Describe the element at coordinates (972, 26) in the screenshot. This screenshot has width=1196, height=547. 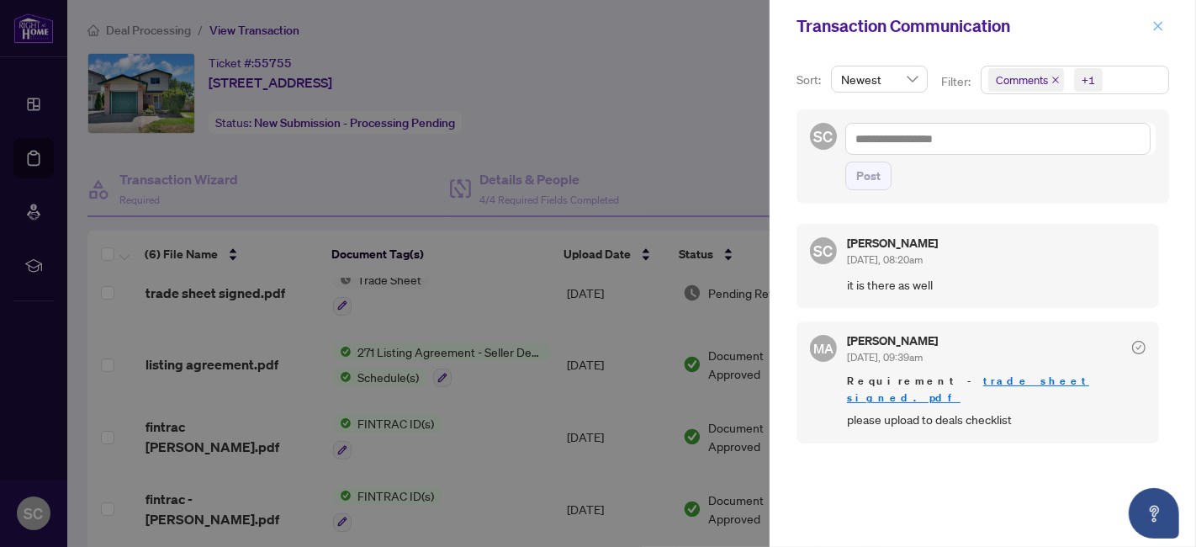
I see `div: Transaction Communication` at that location.